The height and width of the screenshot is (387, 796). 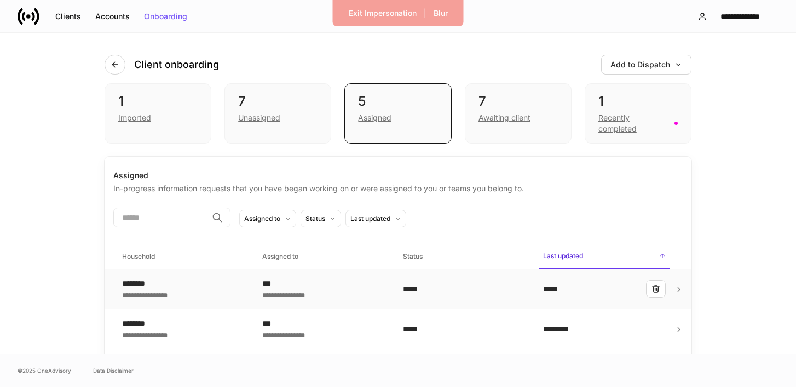 I want to click on h6: Household, so click(x=139, y=256).